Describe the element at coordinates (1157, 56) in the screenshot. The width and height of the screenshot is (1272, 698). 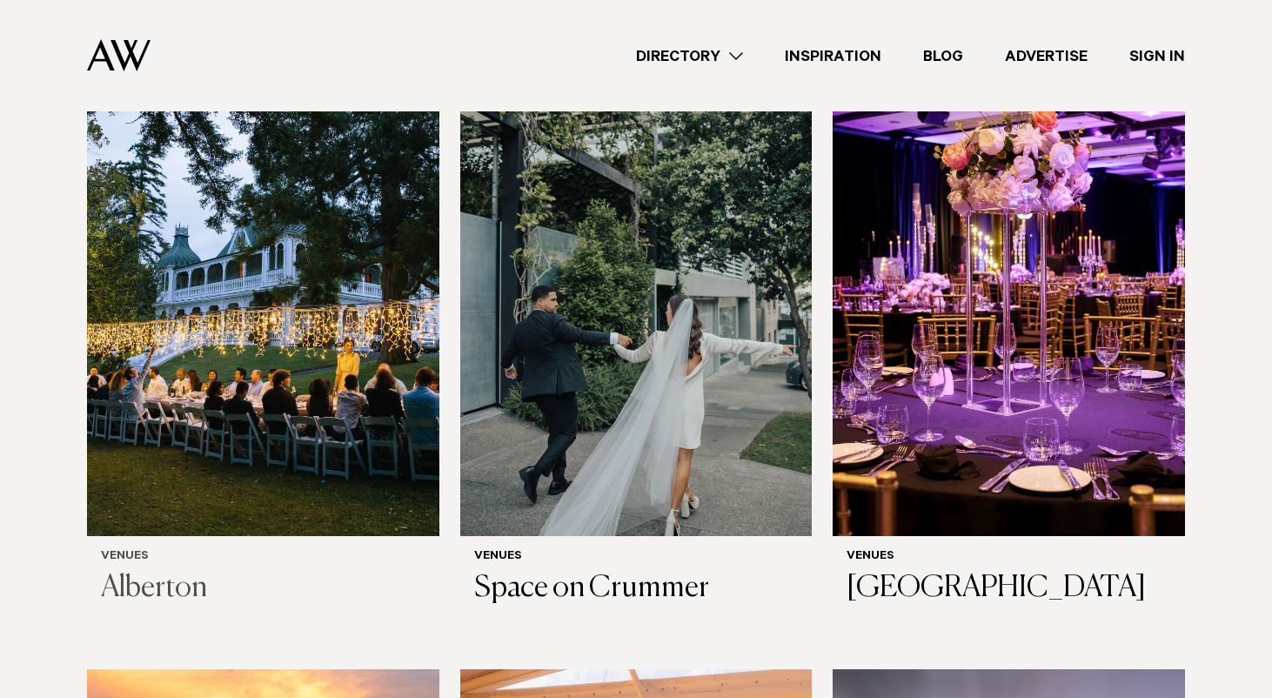
I see `a: Sign In` at that location.